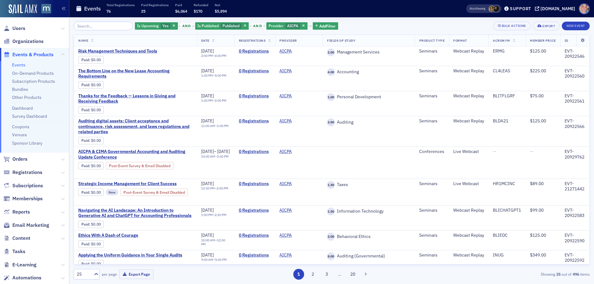 This screenshot has width=594, height=284. What do you see at coordinates (432, 41) in the screenshot?
I see `span: Product Type` at bounding box center [432, 41].